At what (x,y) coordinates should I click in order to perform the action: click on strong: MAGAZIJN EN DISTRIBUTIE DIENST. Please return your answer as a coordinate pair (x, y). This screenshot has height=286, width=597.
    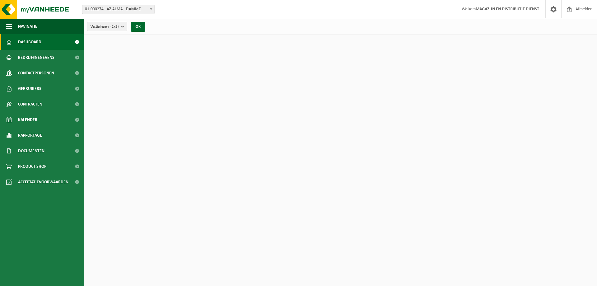
    Looking at the image, I should click on (508, 9).